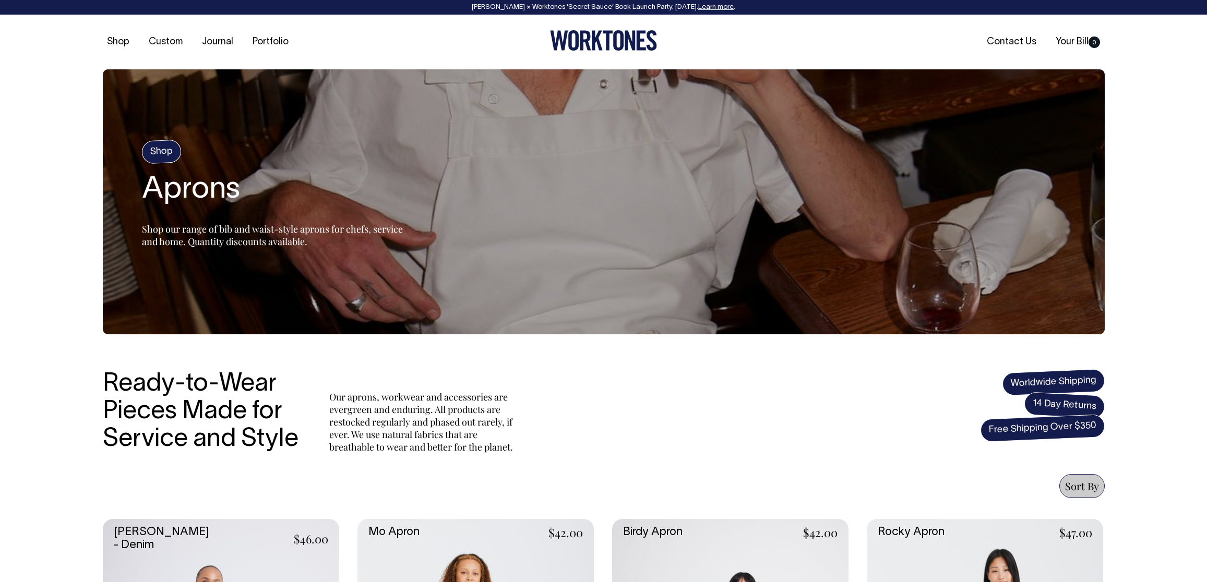 The height and width of the screenshot is (582, 1207). Describe the element at coordinates (1081, 486) in the screenshot. I see `span: Sort By` at that location.